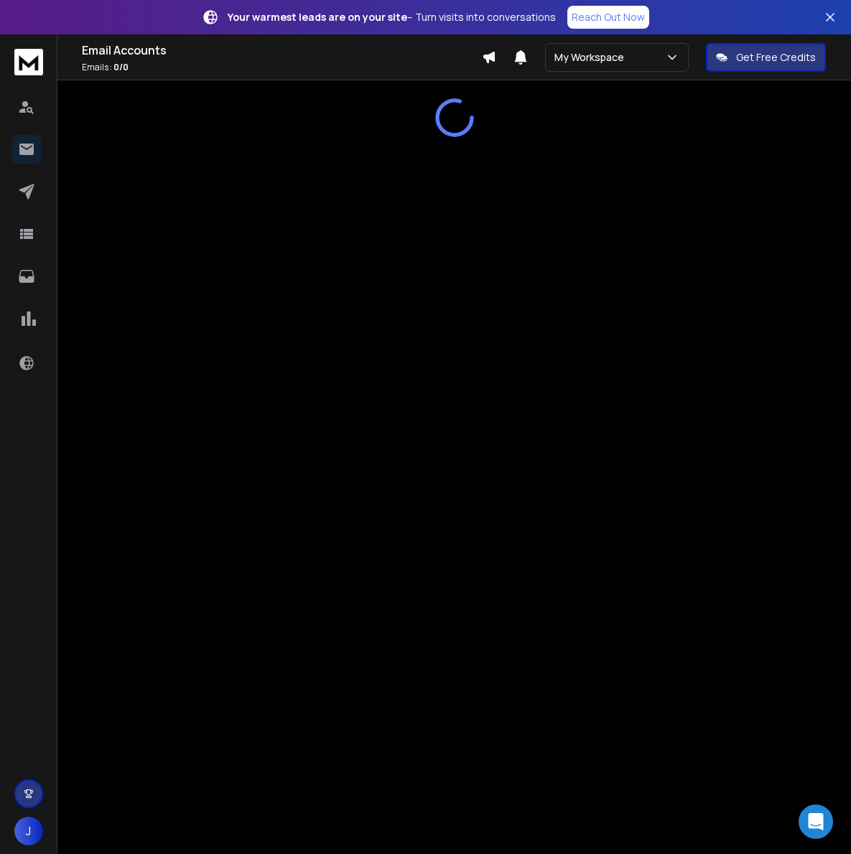 Image resolution: width=851 pixels, height=854 pixels. Describe the element at coordinates (765, 57) in the screenshot. I see `button: Get Free Credits` at that location.